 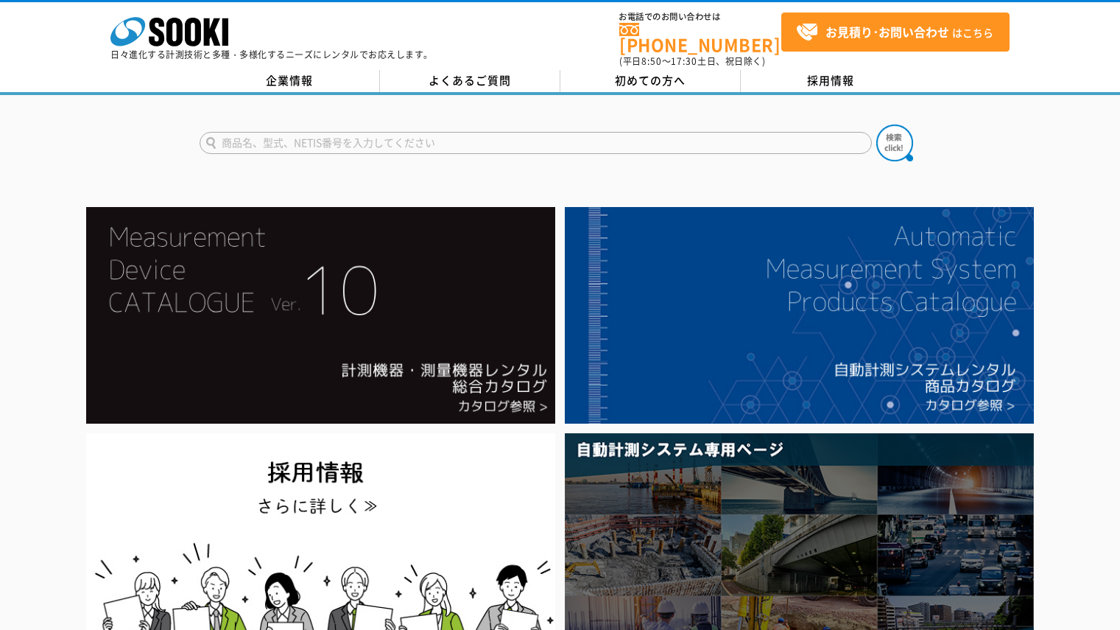 What do you see at coordinates (700, 17) in the screenshot?
I see `span: お電話でのお問い合わせは` at bounding box center [700, 17].